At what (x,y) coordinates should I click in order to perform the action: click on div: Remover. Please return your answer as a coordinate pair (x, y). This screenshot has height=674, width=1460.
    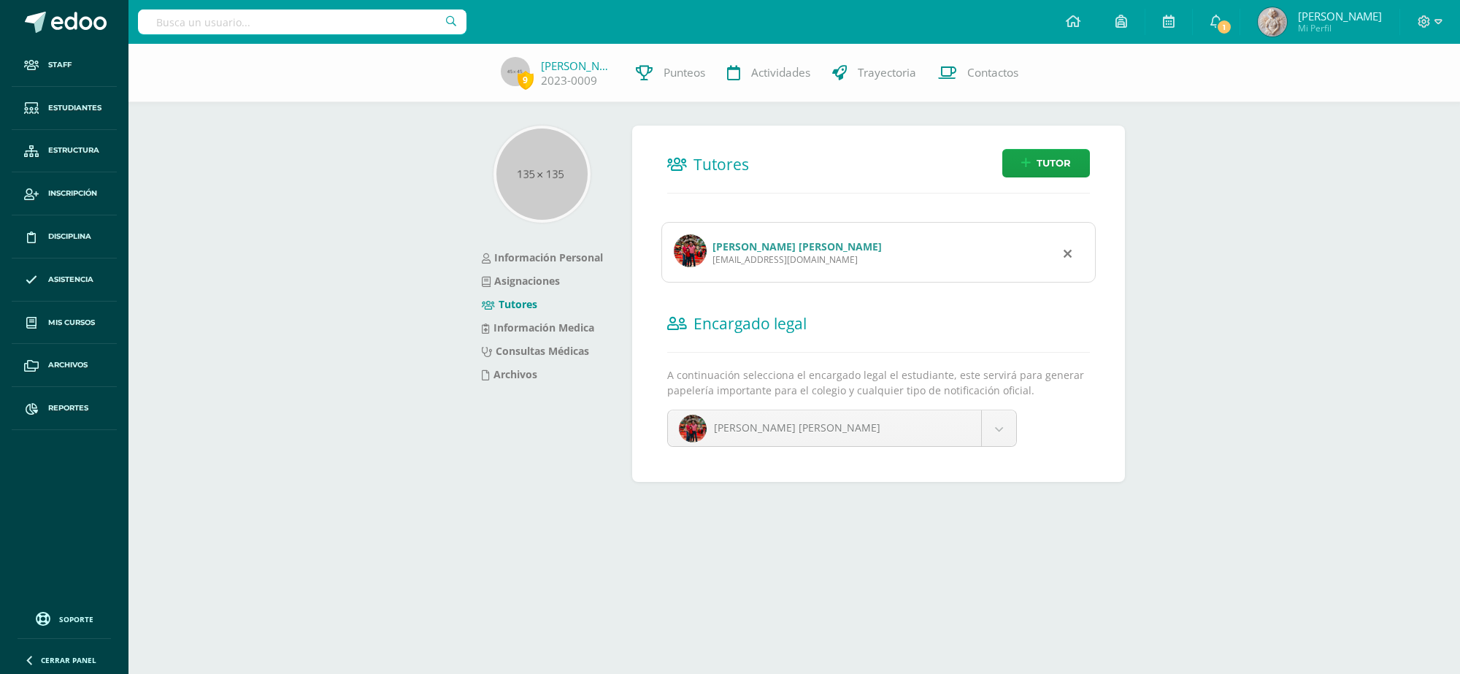
    Looking at the image, I should click on (1067, 253).